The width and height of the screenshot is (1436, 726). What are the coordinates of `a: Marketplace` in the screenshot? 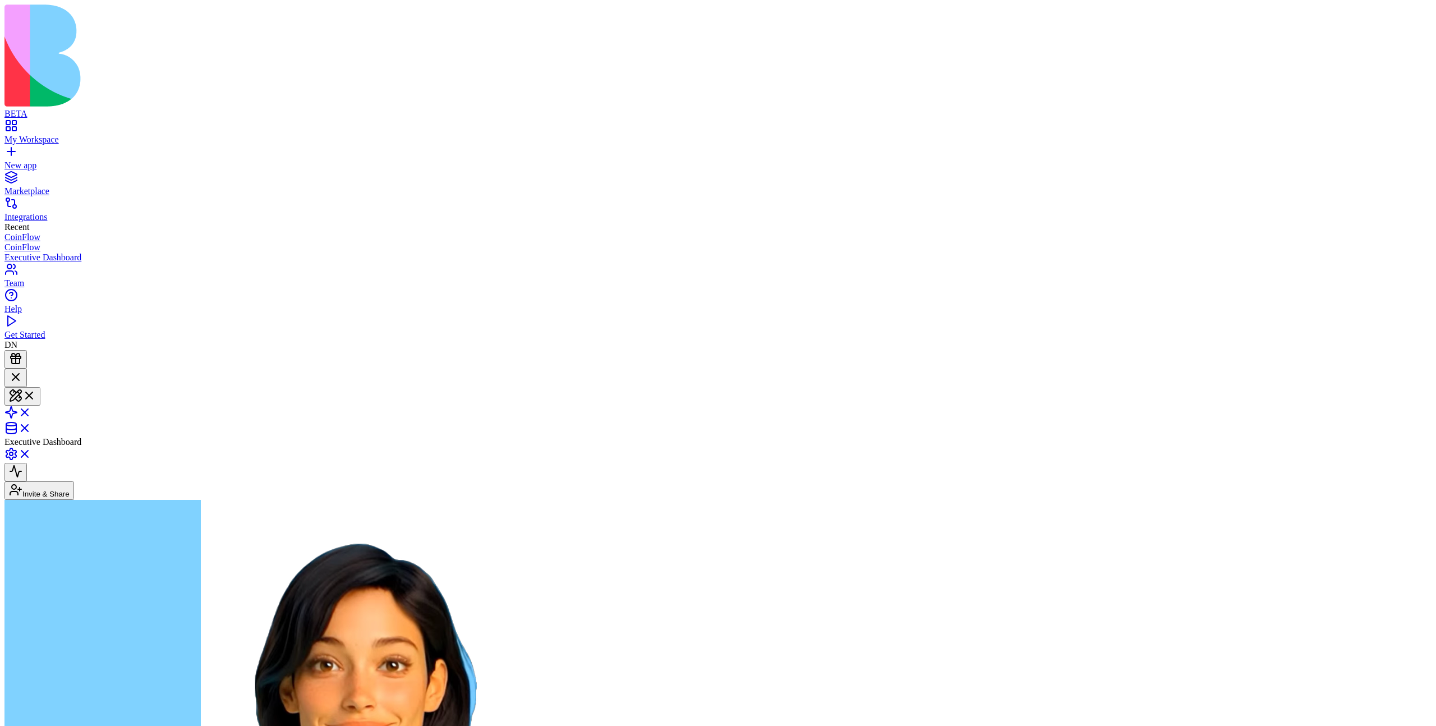 It's located at (718, 186).